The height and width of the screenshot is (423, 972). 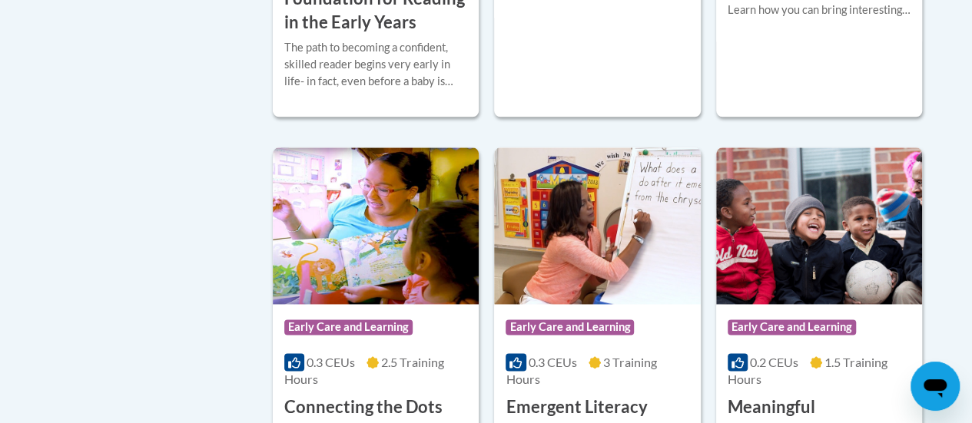 I want to click on h3: Emergent Literacy, so click(x=576, y=407).